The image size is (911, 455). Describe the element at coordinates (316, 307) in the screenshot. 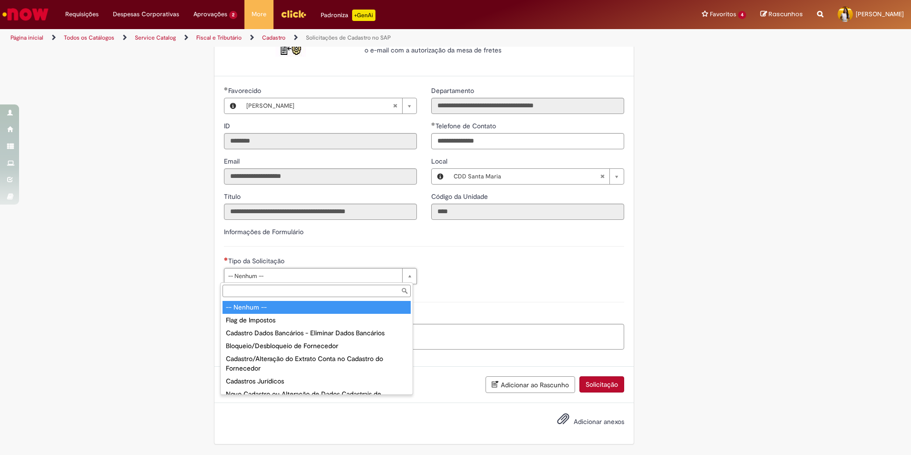

I see `div: -- Nenhum --` at that location.